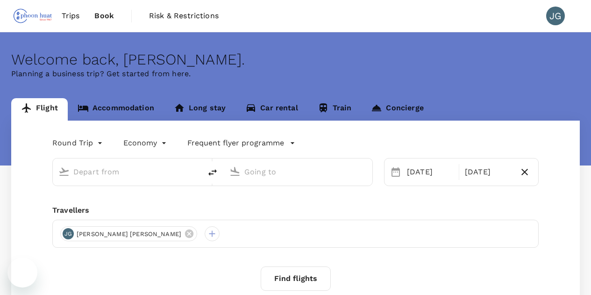 Image resolution: width=591 pixels, height=295 pixels. What do you see at coordinates (236, 143) in the screenshot?
I see `p: Frequent flyer programme` at bounding box center [236, 143].